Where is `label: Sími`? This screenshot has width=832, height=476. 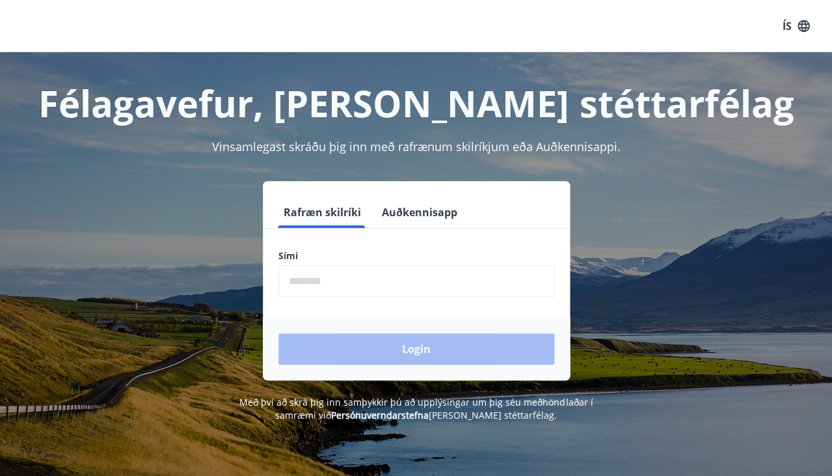 label: Sími is located at coordinates (417, 256).